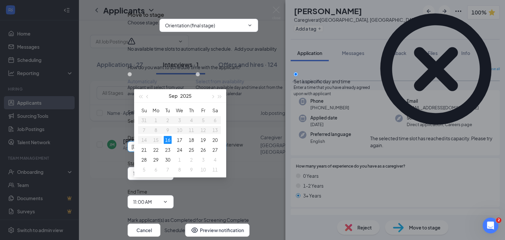  I want to click on h3: Move to stage, so click(146, 15).